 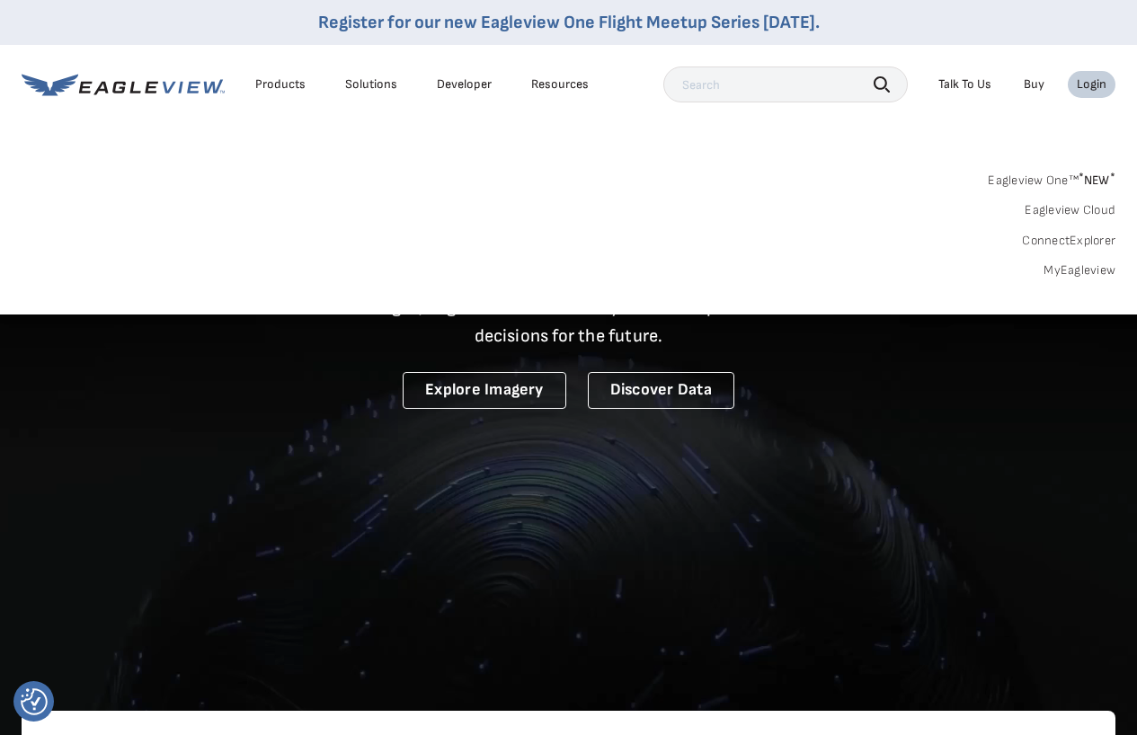 What do you see at coordinates (1080, 271) in the screenshot?
I see `a: MyEagleview` at bounding box center [1080, 271].